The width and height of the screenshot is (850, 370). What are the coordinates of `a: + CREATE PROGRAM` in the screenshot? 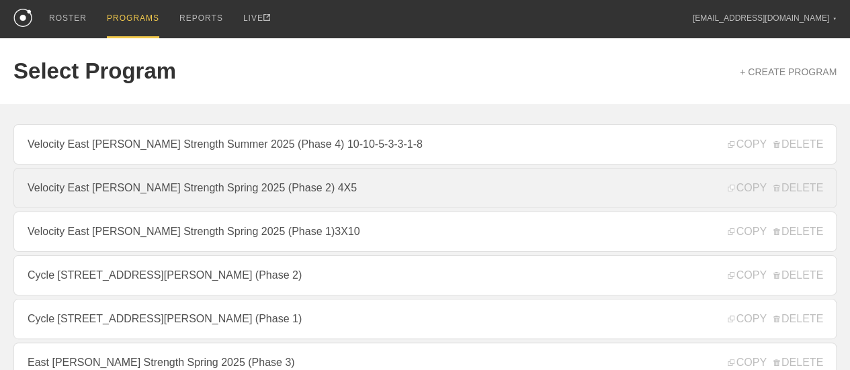 It's located at (789, 72).